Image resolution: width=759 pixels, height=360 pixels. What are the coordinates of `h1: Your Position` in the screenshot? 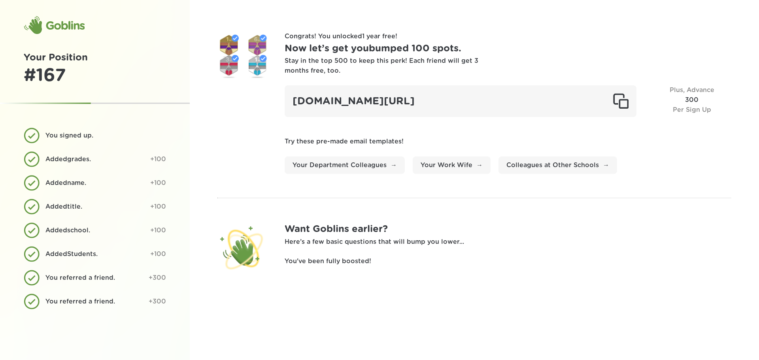 It's located at (95, 58).